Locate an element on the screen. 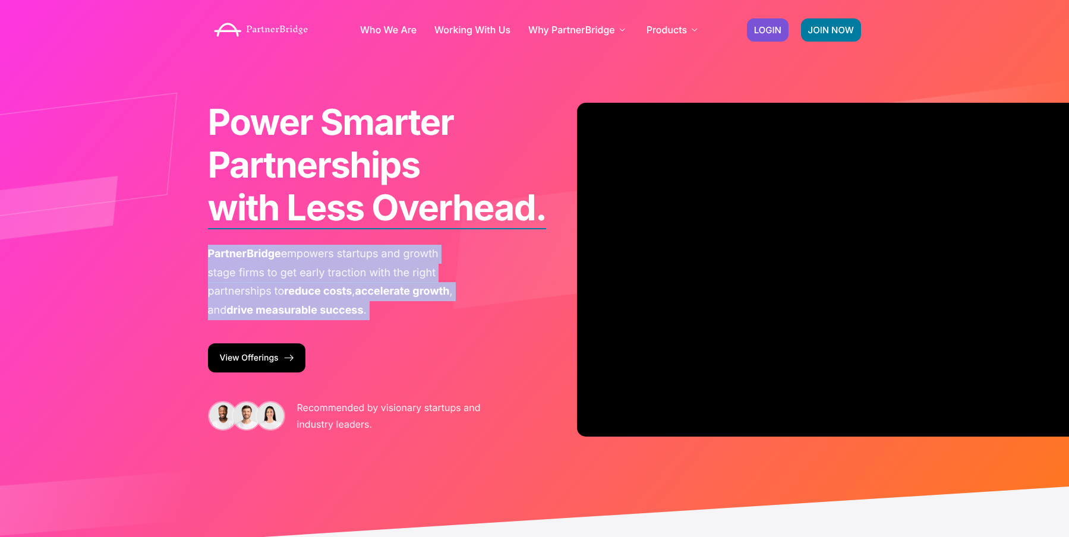 The width and height of the screenshot is (1069, 537). span: , and is located at coordinates (330, 301).